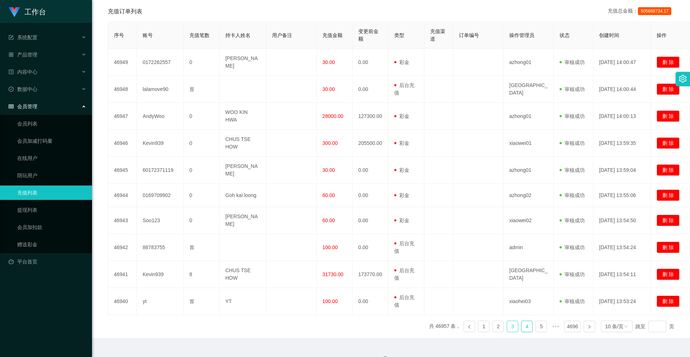  What do you see at coordinates (11, 37) in the screenshot?
I see `i: 图标: form` at bounding box center [11, 37].